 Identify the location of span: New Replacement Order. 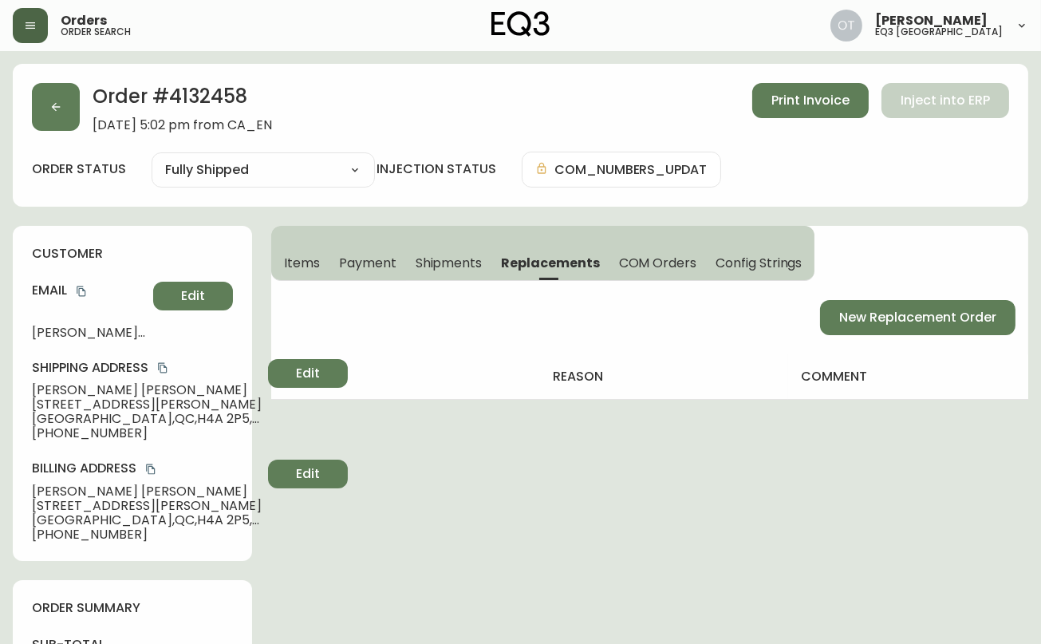
(918, 318).